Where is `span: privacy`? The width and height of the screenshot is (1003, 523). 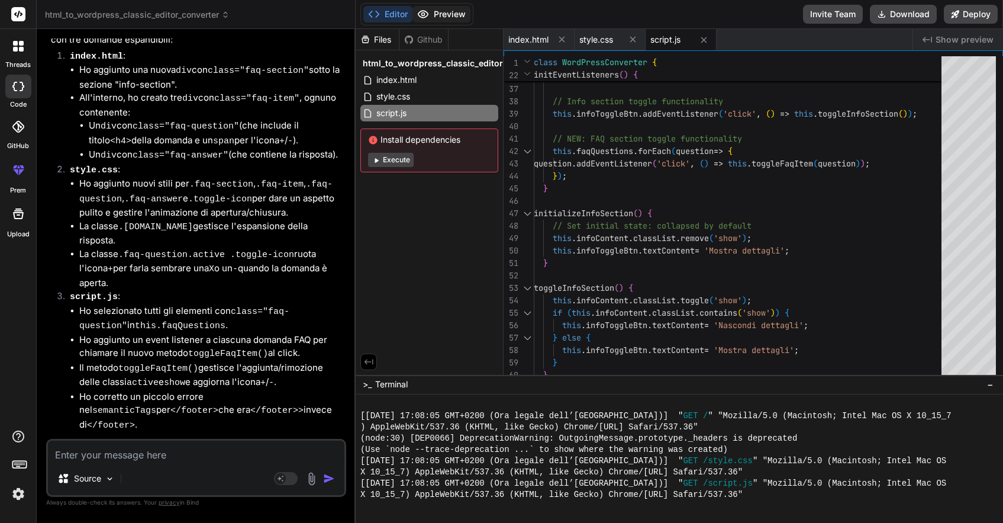 span: privacy is located at coordinates (169, 502).